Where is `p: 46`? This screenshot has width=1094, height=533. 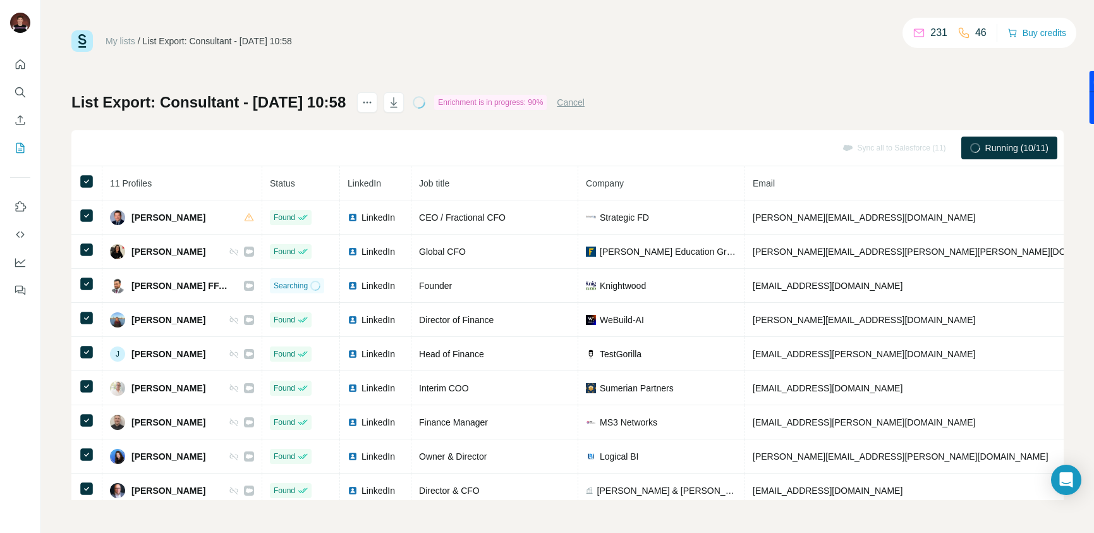 p: 46 is located at coordinates (981, 33).